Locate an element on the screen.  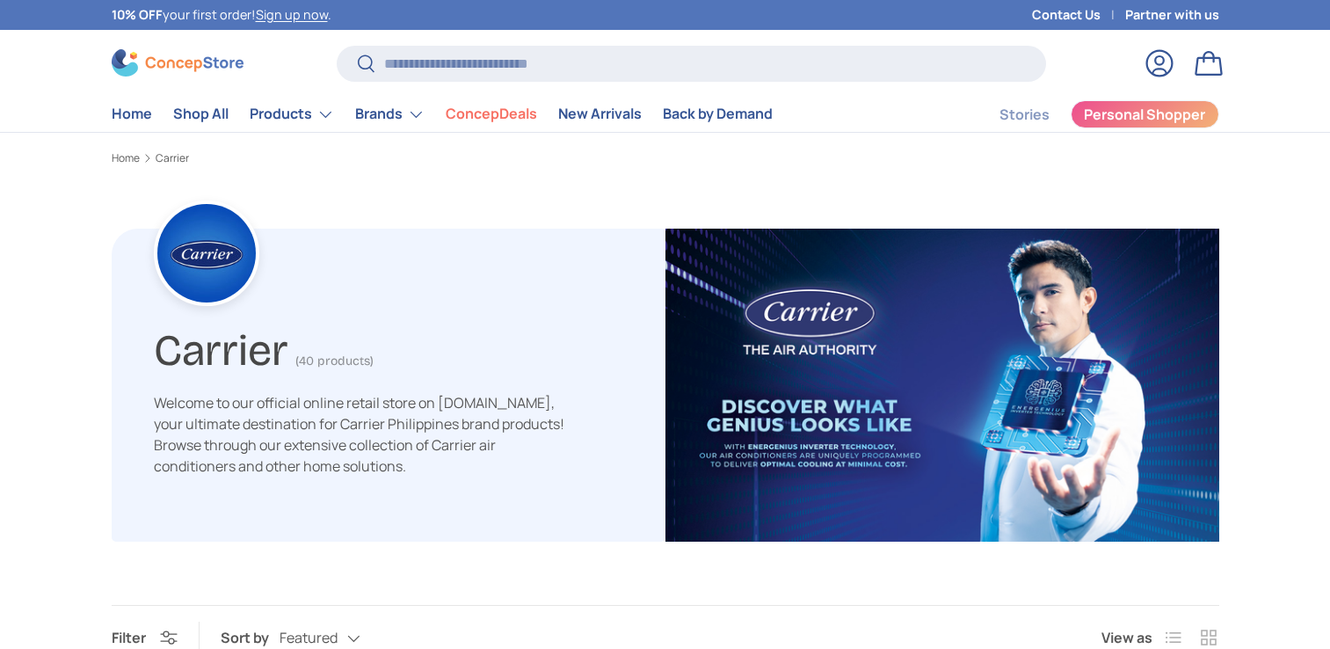
label: Sort by is located at coordinates (250, 637).